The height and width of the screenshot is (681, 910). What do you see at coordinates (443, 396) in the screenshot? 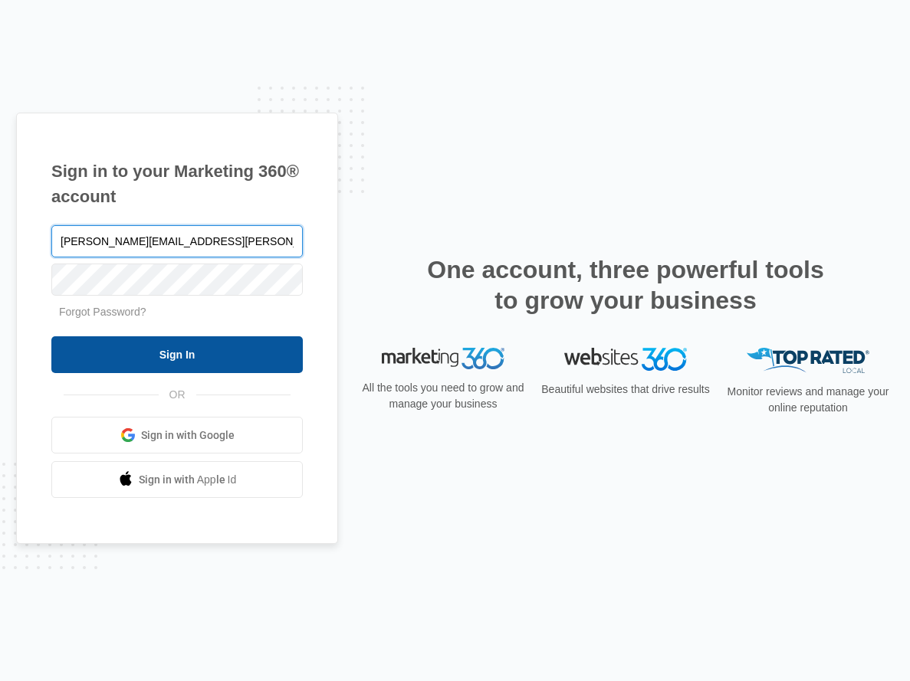
I see `p: All the tools you need to grow and manage your business` at bounding box center [443, 396].